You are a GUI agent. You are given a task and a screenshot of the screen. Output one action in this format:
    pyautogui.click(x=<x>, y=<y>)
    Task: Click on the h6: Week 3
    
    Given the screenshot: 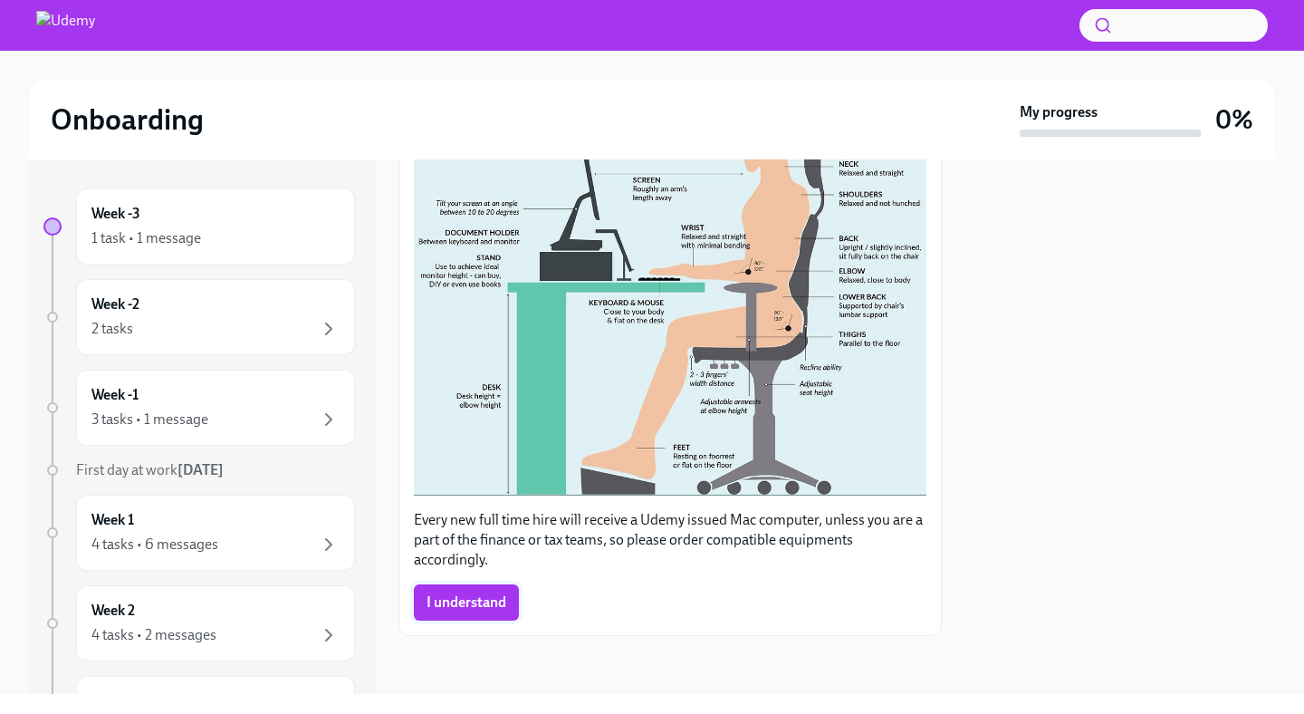 What is the action you would take?
    pyautogui.click(x=113, y=701)
    